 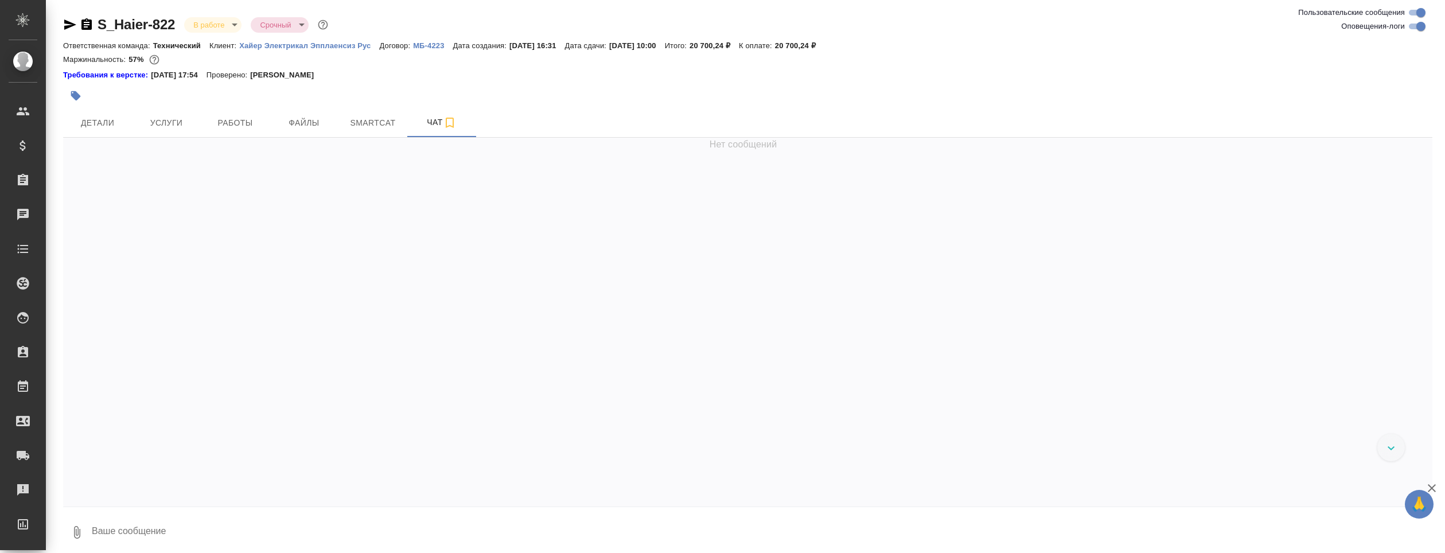 What do you see at coordinates (1351, 13) in the screenshot?
I see `span: Пользовательские сообщения` at bounding box center [1351, 13].